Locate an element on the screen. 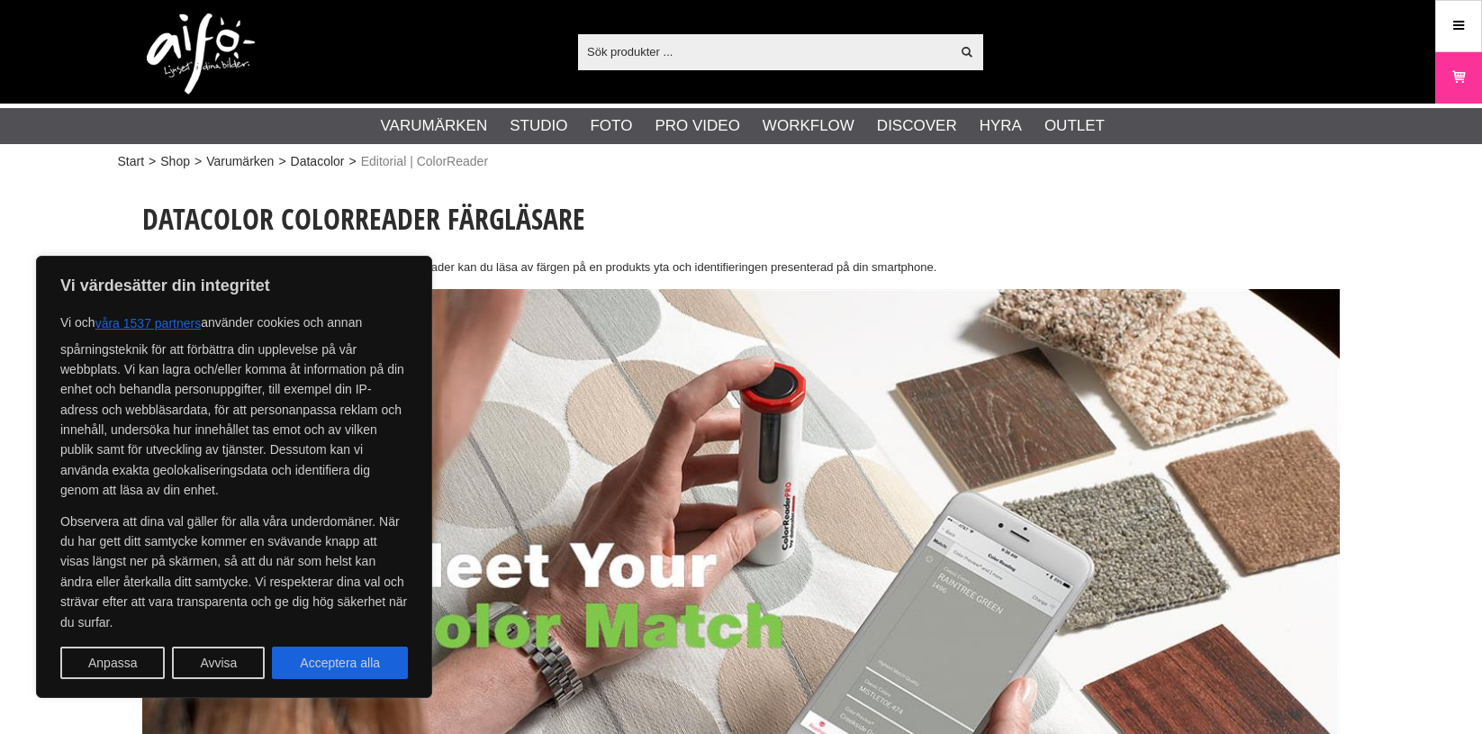 This screenshot has height=734, width=1482. a: Studio is located at coordinates (538, 126).